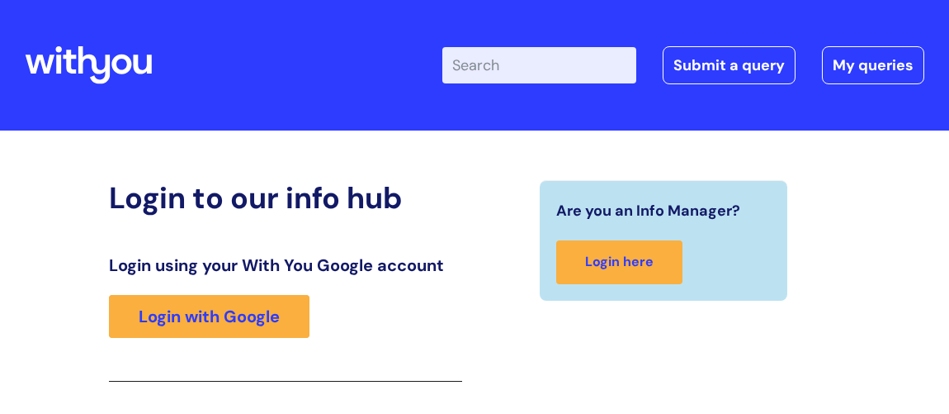 The width and height of the screenshot is (949, 414). What do you see at coordinates (729, 65) in the screenshot?
I see `a: Submit a query` at bounding box center [729, 65].